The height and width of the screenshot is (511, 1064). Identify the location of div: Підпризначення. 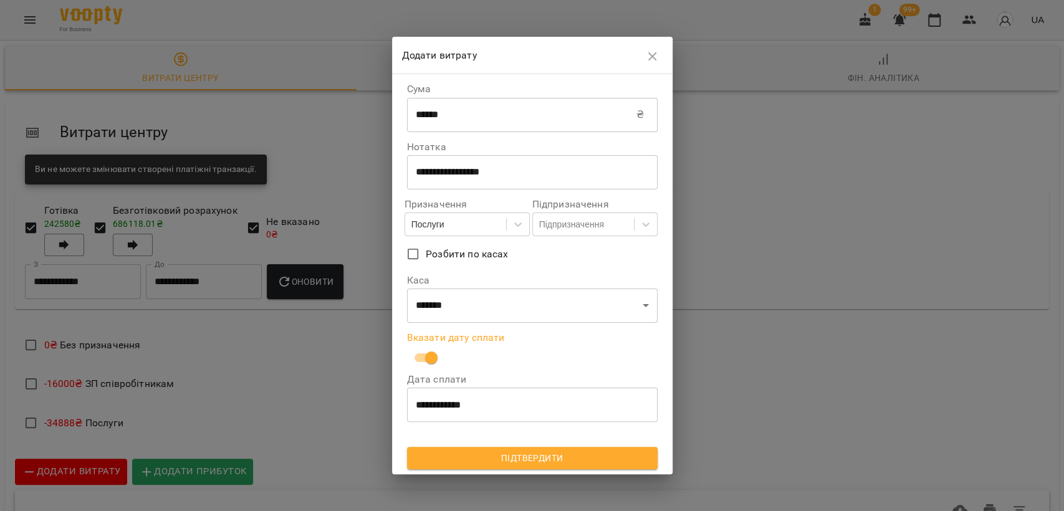
(572, 224).